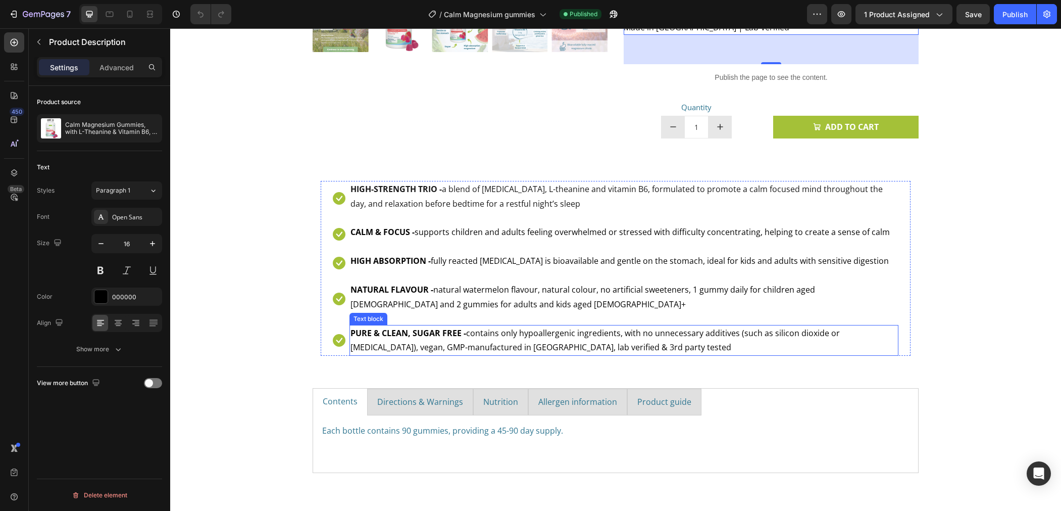 This screenshot has height=511, width=1061. I want to click on strong: NATURAL FLAVOUR -, so click(222, 261).